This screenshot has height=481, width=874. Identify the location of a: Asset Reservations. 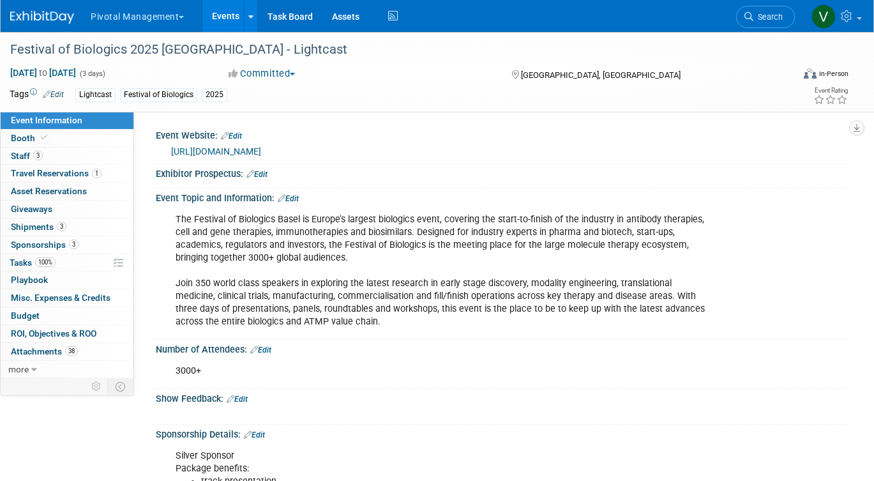
(67, 191).